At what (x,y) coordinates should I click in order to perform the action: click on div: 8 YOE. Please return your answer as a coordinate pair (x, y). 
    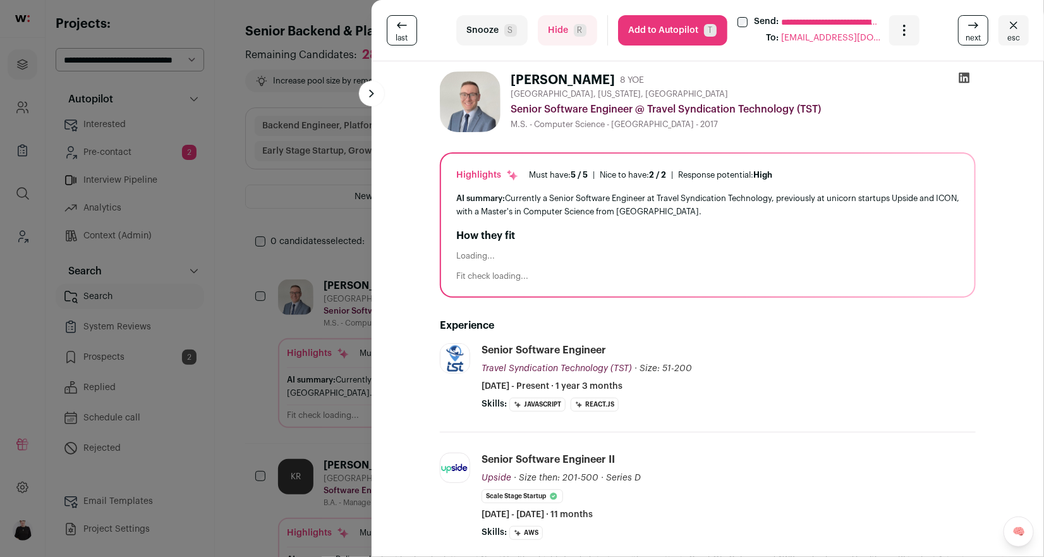
    Looking at the image, I should click on (632, 80).